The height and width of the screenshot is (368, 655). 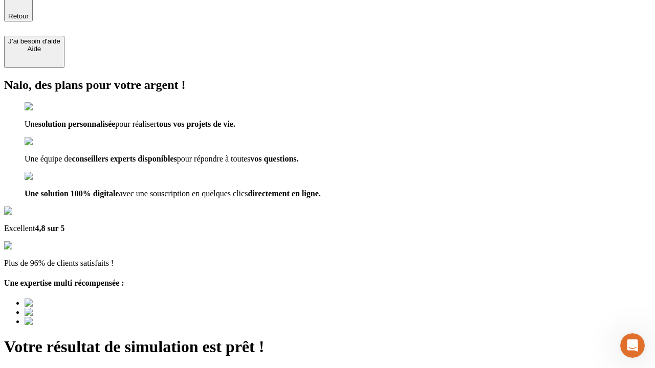 What do you see at coordinates (328, 85) in the screenshot?
I see `h2: Nalo, des plans pour votre argent !` at bounding box center [328, 85].